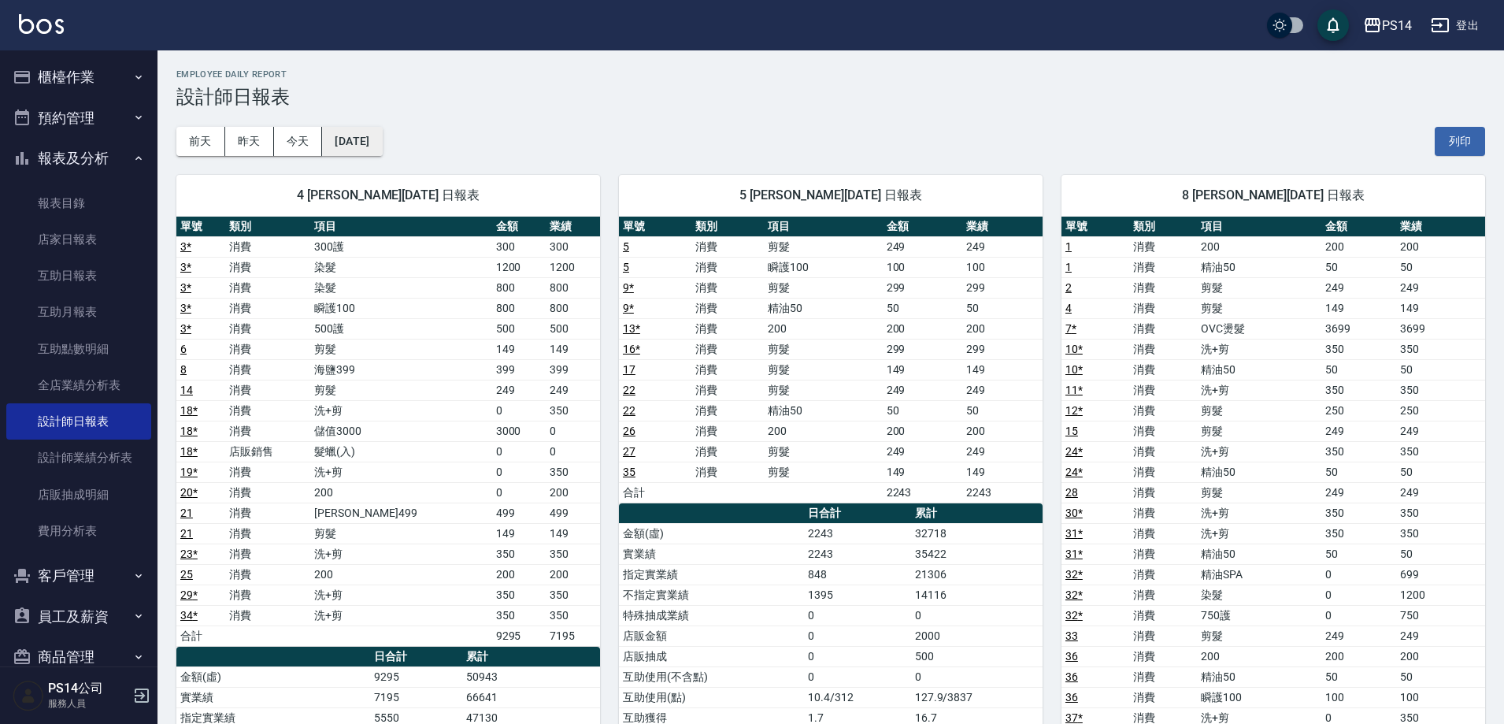 This screenshot has height=724, width=1504. What do you see at coordinates (831, 360) in the screenshot?
I see `table: a dense table` at bounding box center [831, 360].